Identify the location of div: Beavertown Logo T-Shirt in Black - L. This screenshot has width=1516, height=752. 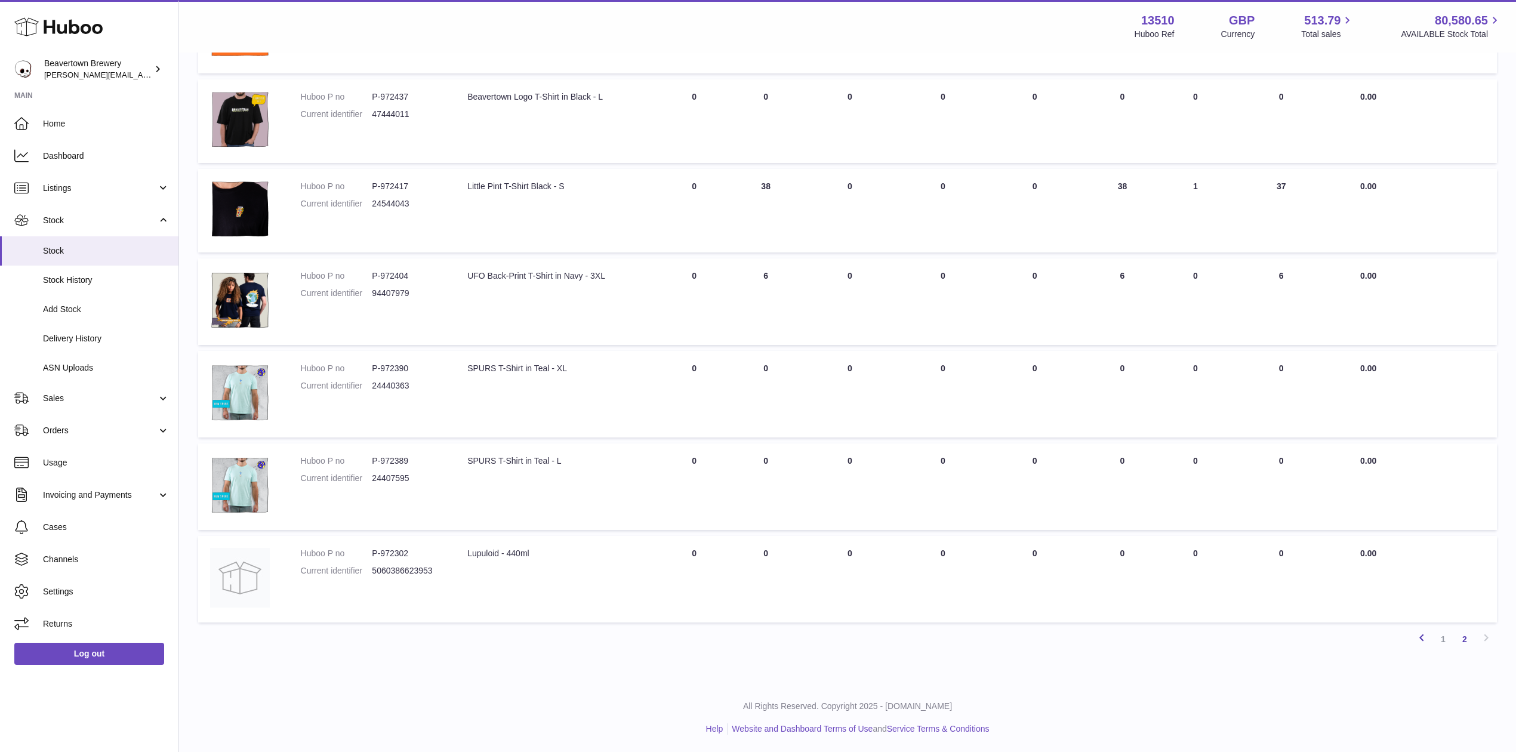
(557, 97).